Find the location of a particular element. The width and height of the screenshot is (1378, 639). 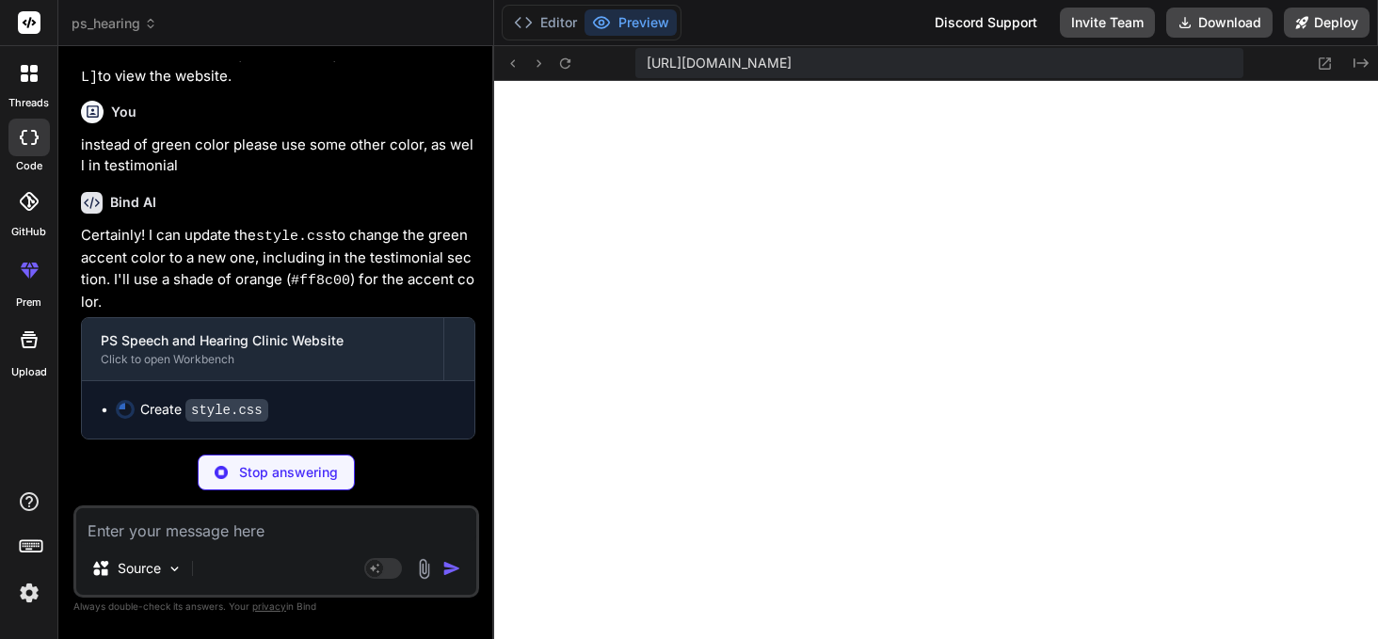

p: Source is located at coordinates (139, 569).